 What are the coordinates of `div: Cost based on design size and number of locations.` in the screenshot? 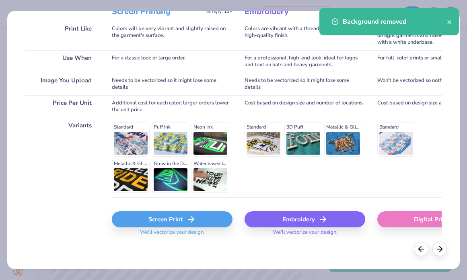 It's located at (305, 107).